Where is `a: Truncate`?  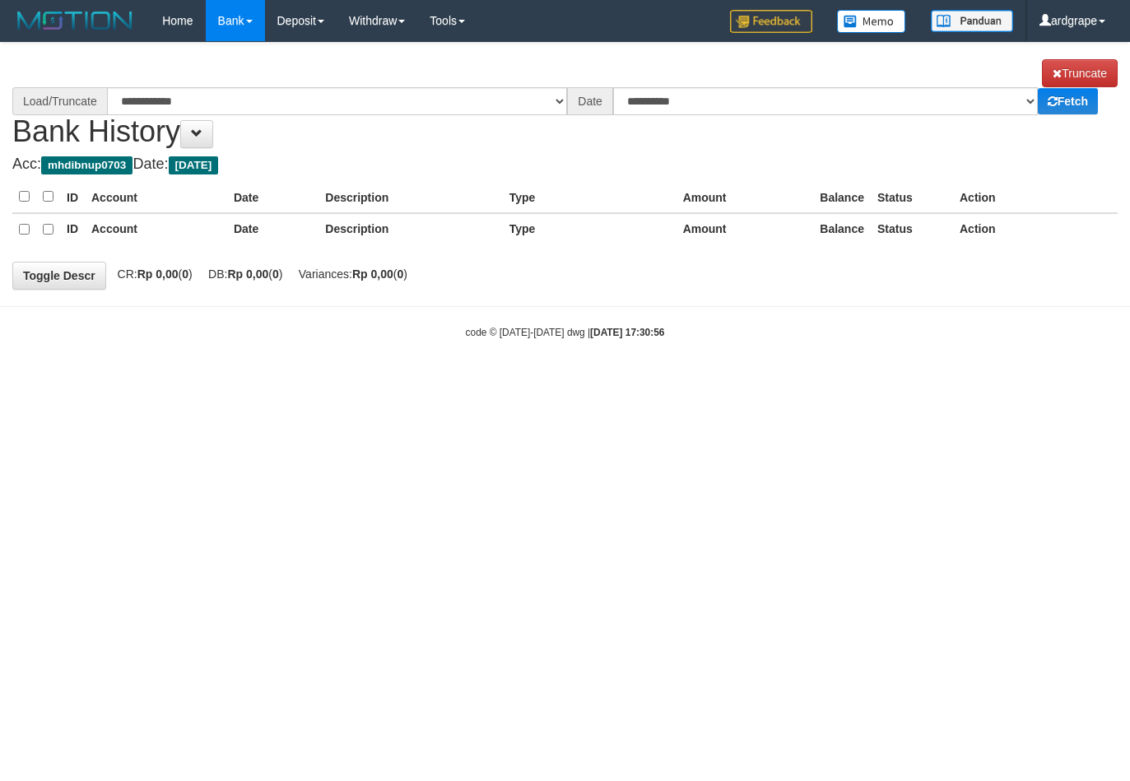 a: Truncate is located at coordinates (1080, 73).